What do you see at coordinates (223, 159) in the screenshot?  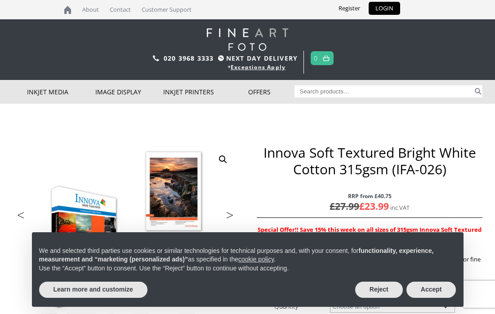 I see `a: View full-screen image gallery` at bounding box center [223, 159].